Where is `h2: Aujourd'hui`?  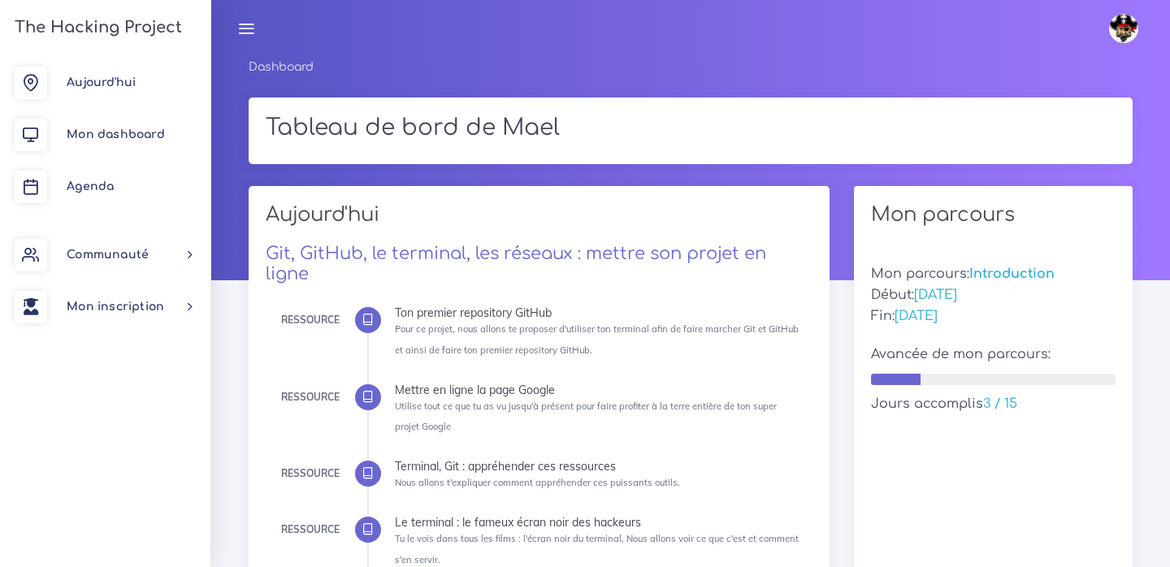
h2: Aujourd'hui is located at coordinates (540, 220).